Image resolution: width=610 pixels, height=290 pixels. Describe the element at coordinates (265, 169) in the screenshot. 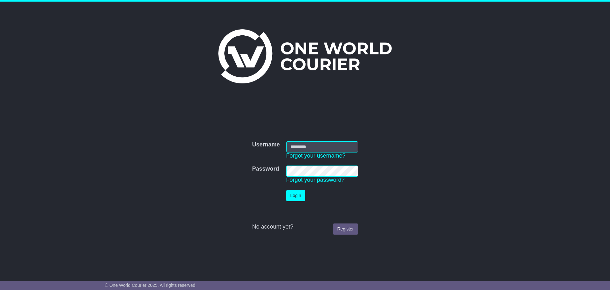

I see `label: Password` at that location.